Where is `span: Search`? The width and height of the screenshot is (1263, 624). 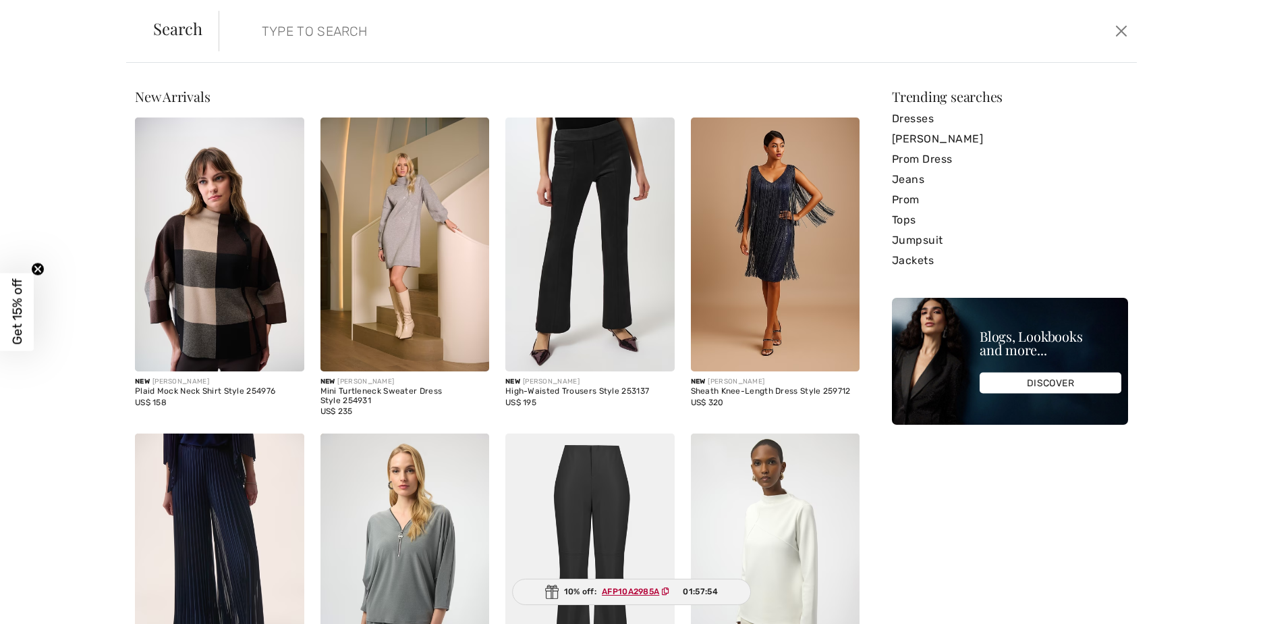
span: Search is located at coordinates (177, 28).